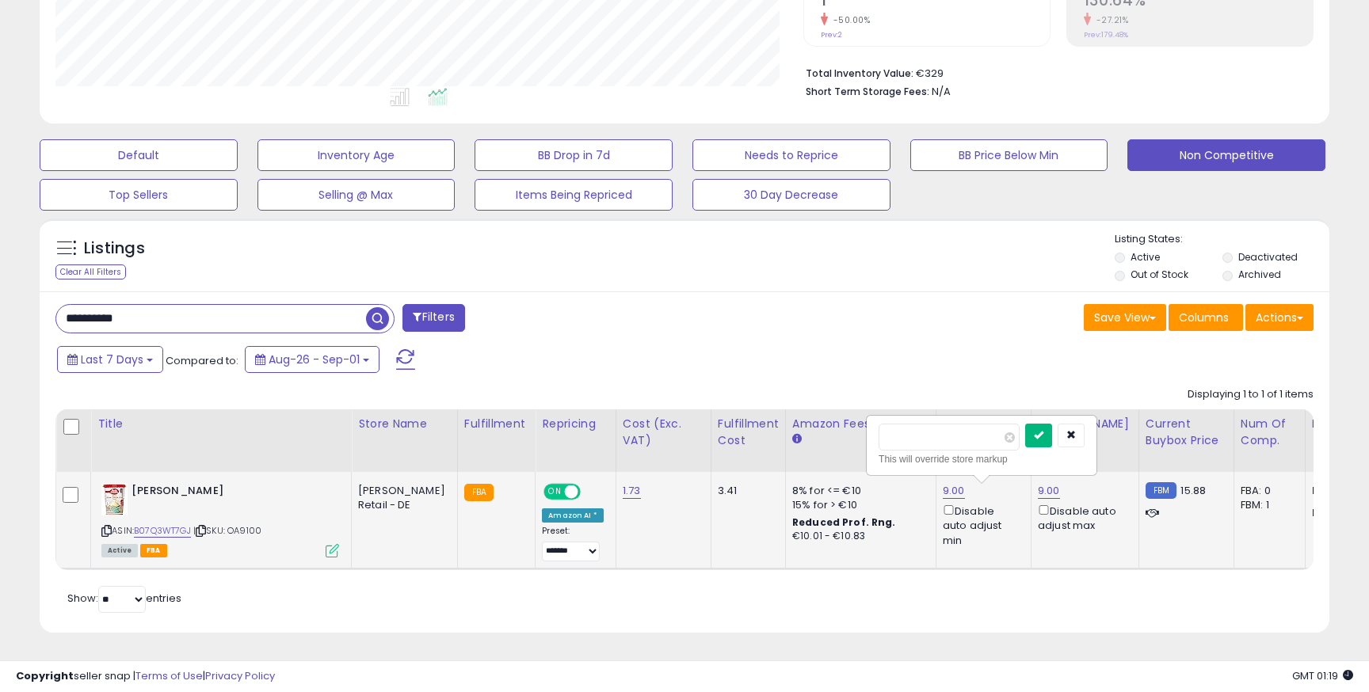  Describe the element at coordinates (139, 155) in the screenshot. I see `button: Default` at that location.